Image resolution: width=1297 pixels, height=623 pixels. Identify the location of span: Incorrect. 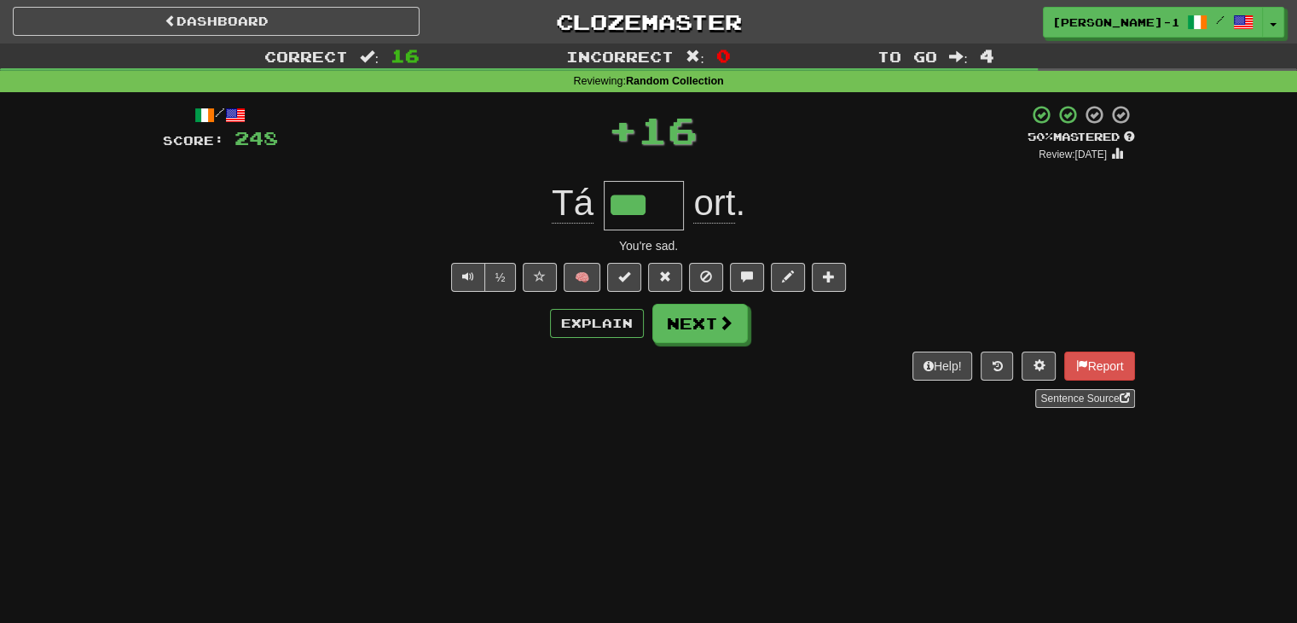
(620, 56).